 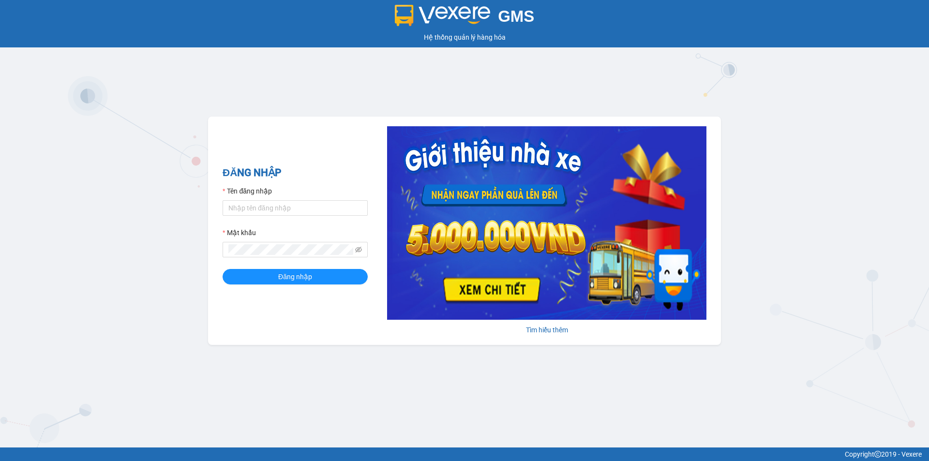 What do you see at coordinates (516, 16) in the screenshot?
I see `span: GMS` at bounding box center [516, 16].